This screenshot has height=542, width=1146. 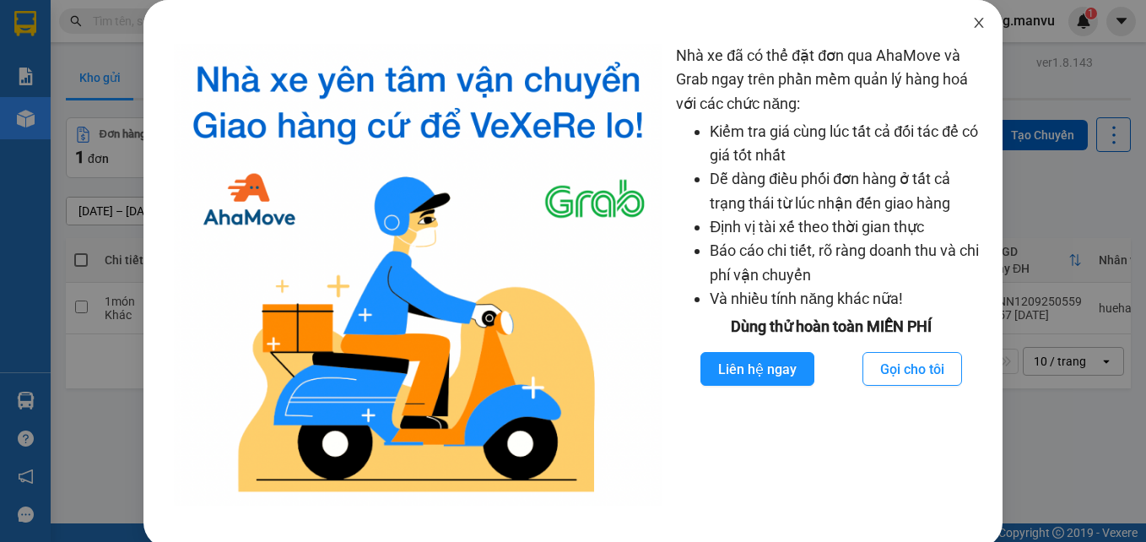 What do you see at coordinates (757, 369) in the screenshot?
I see `button: Liên hệ ngay` at bounding box center [757, 369].